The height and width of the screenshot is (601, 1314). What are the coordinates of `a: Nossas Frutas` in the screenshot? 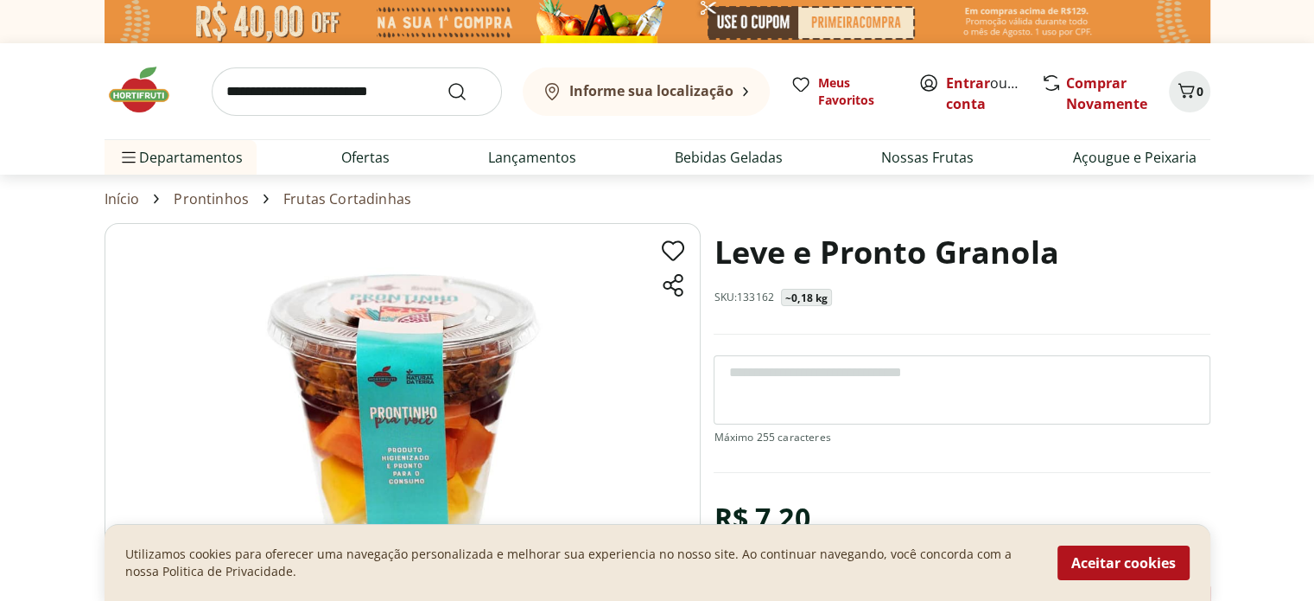 It's located at (927, 157).